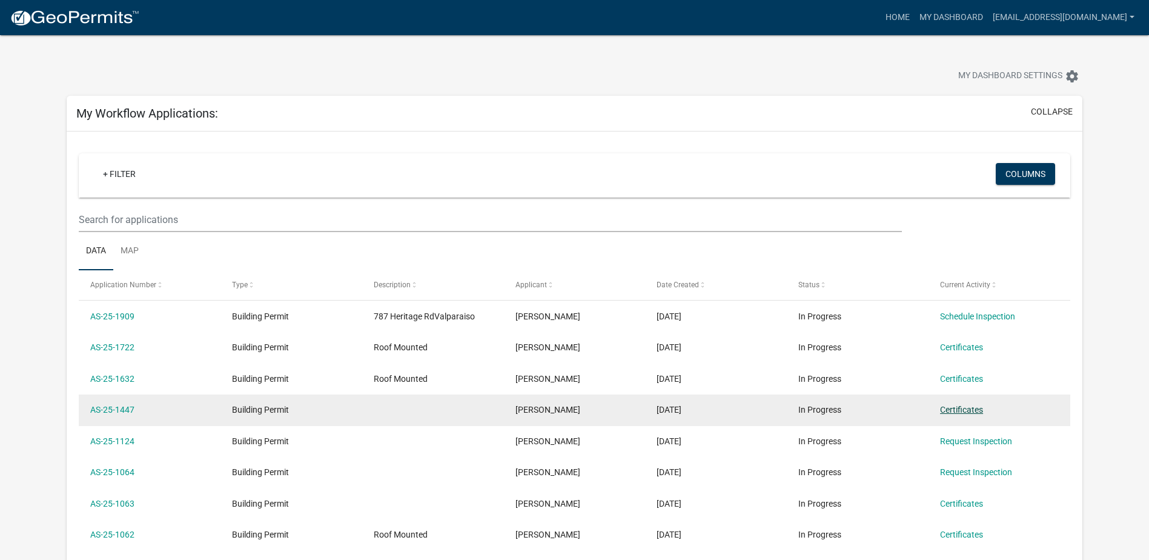 This screenshot has height=560, width=1149. I want to click on a: Map, so click(130, 251).